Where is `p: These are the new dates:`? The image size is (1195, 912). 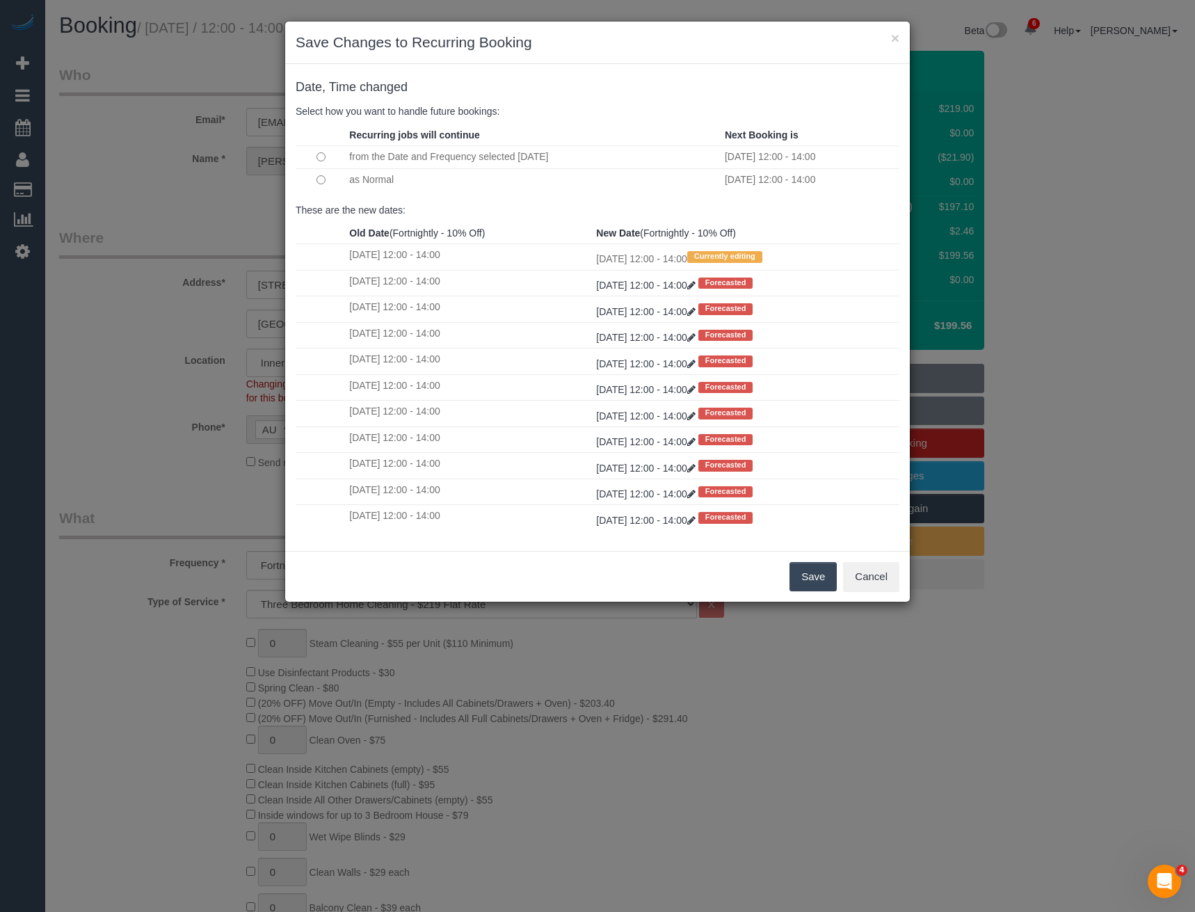
p: These are the new dates: is located at coordinates (598, 210).